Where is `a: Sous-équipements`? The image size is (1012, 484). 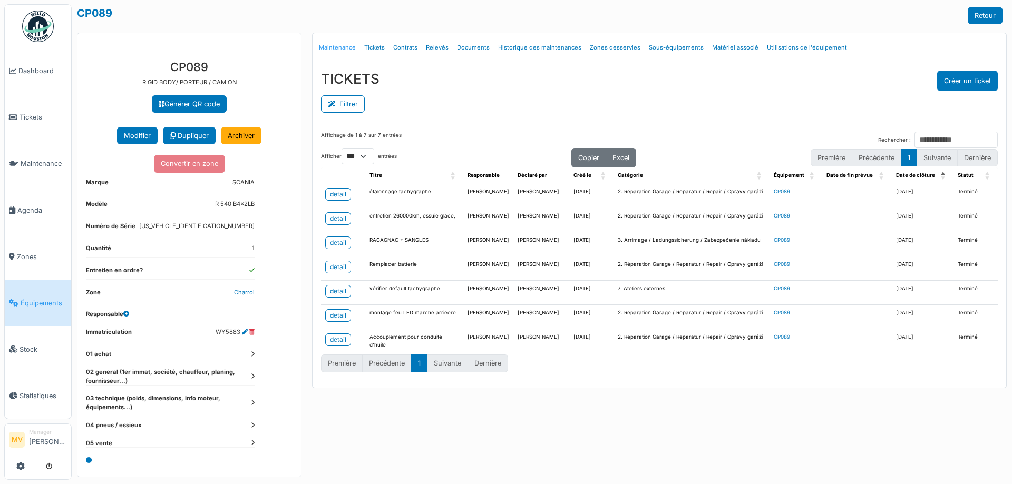
a: Sous-équipements is located at coordinates (676, 47).